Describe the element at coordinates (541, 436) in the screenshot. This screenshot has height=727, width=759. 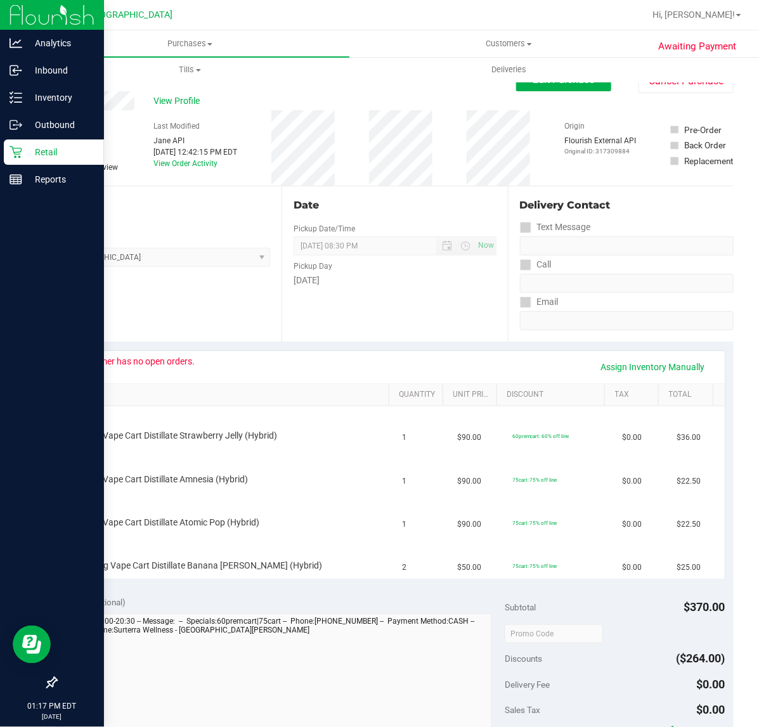
I see `span: 60premcart: 60% off line` at that location.